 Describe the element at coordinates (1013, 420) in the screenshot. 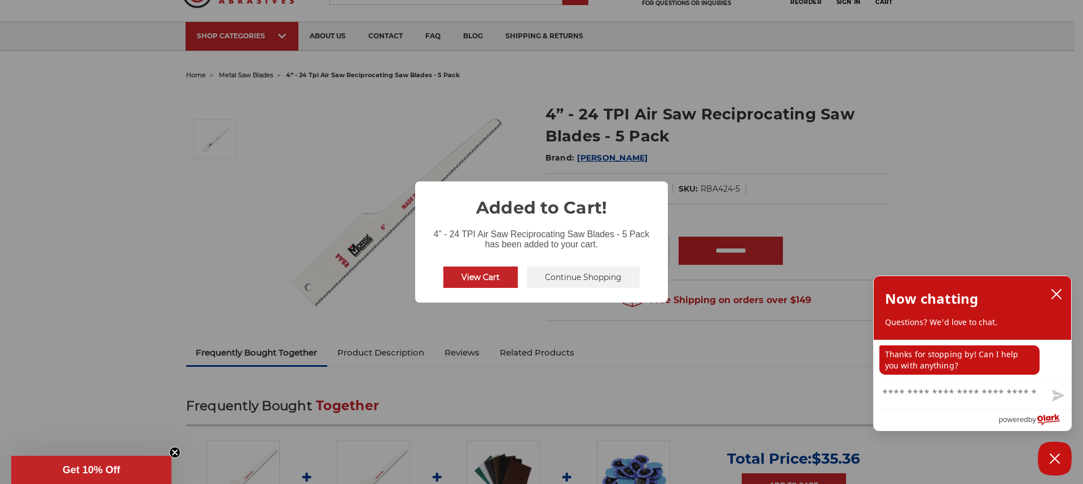

I see `span: powered` at that location.